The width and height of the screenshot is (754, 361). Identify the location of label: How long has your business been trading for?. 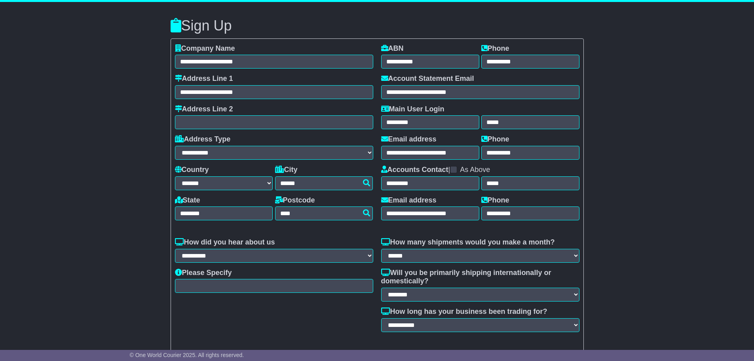
(465, 312).